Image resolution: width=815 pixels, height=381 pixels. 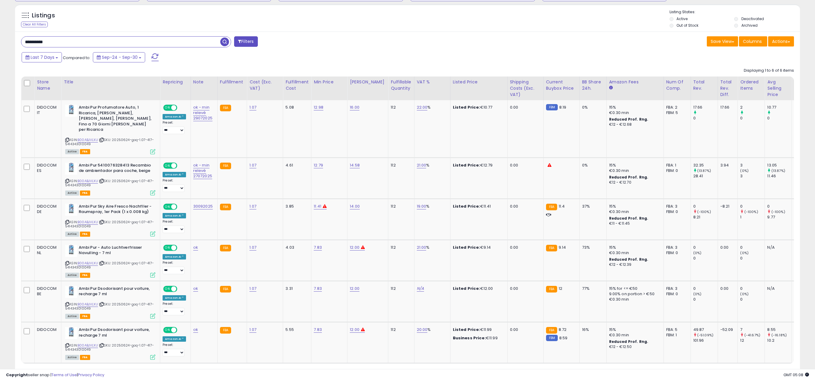 What do you see at coordinates (115, 210) in the screenshot?
I see `b: Ambi Pur Sky Aire Fresco Nachfller - Raumspray, 1er Pack (1 x 0.008 kg)` at bounding box center [115, 210].